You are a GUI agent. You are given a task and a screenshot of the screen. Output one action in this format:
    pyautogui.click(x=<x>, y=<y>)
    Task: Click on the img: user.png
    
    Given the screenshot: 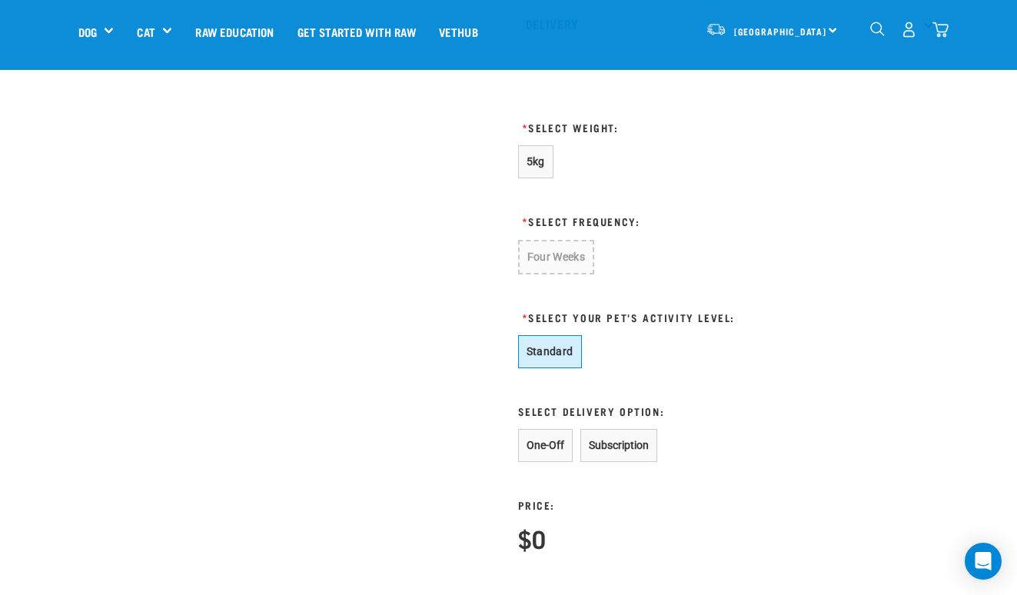 What is the action you would take?
    pyautogui.click(x=908, y=29)
    